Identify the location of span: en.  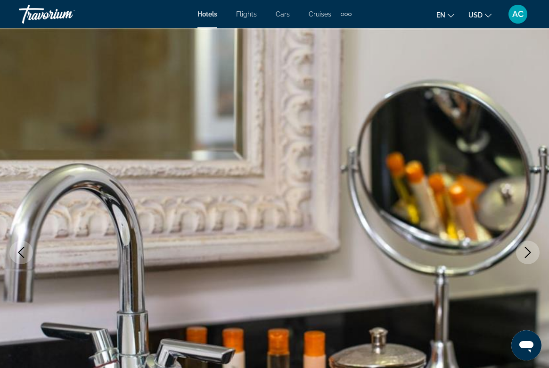
(441, 15).